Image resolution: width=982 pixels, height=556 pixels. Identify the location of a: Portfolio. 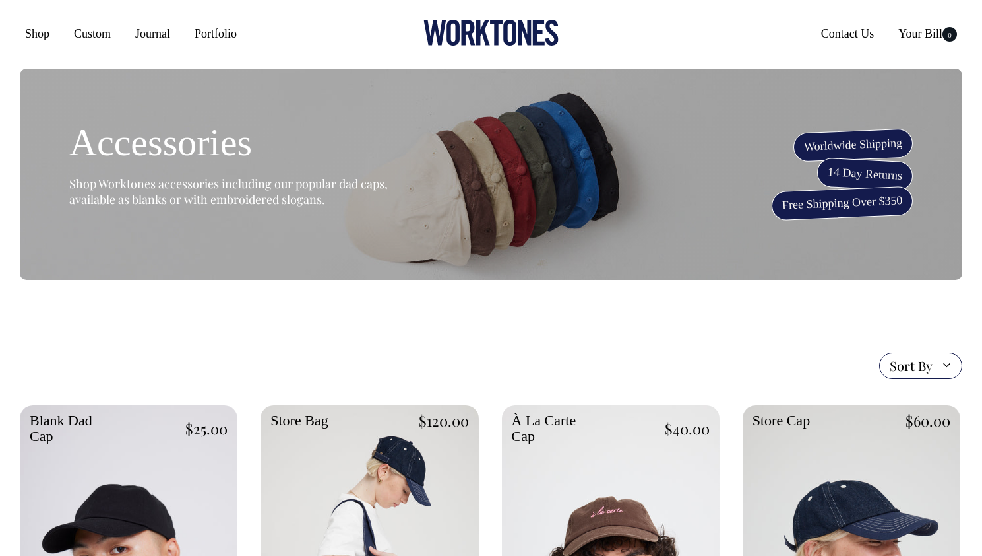
(216, 34).